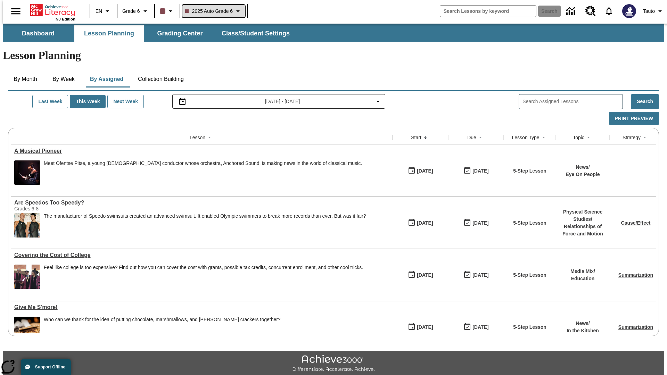 The width and height of the screenshot is (667, 375). What do you see at coordinates (180, 33) in the screenshot?
I see `span: Grading Center` at bounding box center [180, 33].